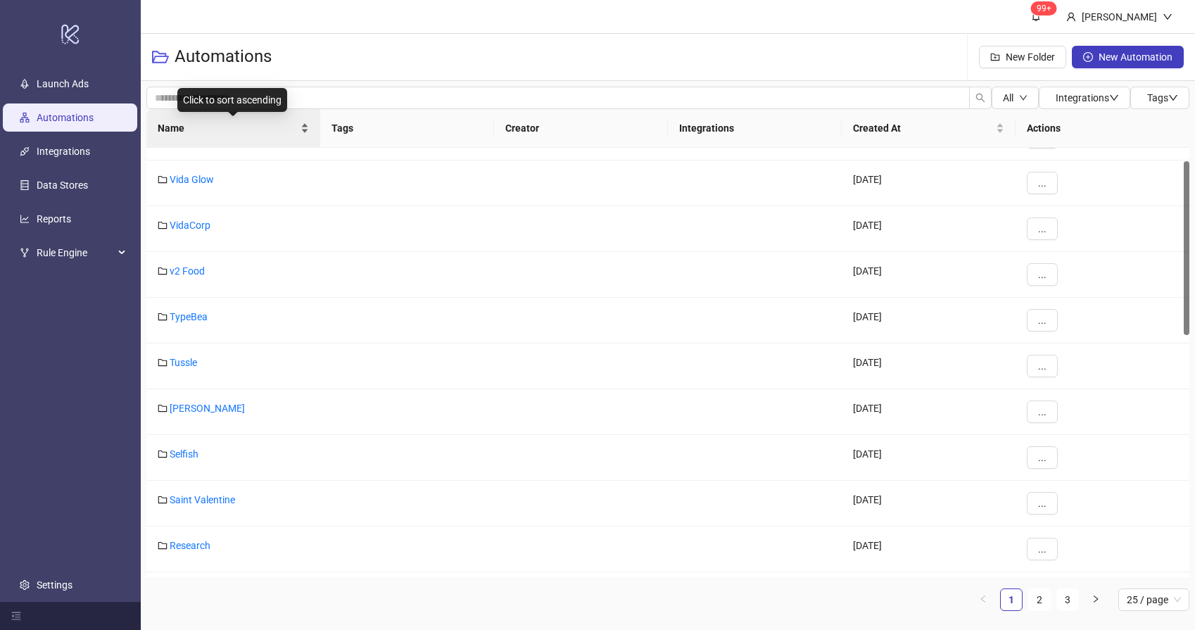  I want to click on th: Name, so click(233, 128).